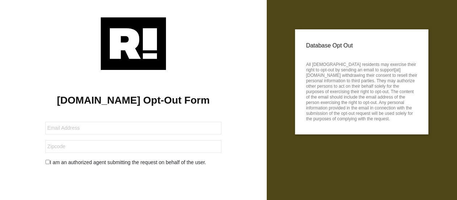  What do you see at coordinates (133, 128) in the screenshot?
I see `input: Email Address` at bounding box center [133, 128].